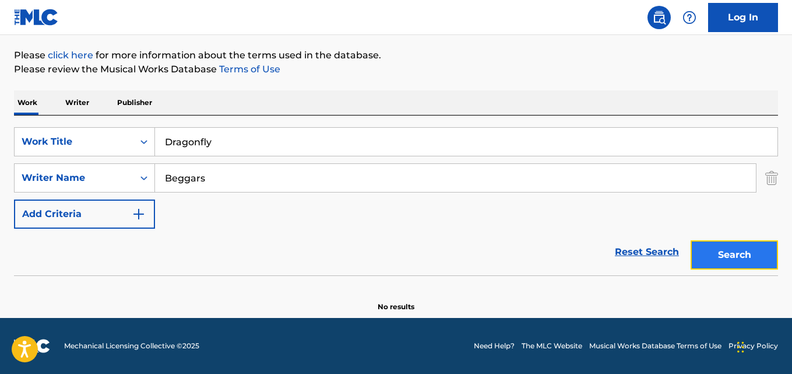 The height and width of the screenshot is (374, 792). What do you see at coordinates (71, 55) in the screenshot?
I see `a: click here` at bounding box center [71, 55].